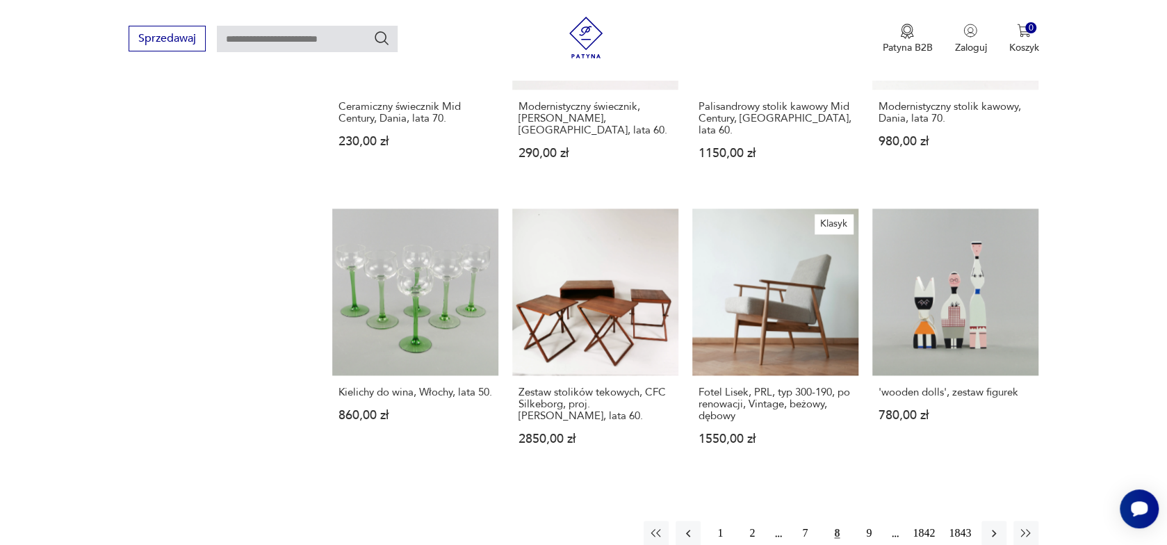  I want to click on p: Zaloguj, so click(970, 47).